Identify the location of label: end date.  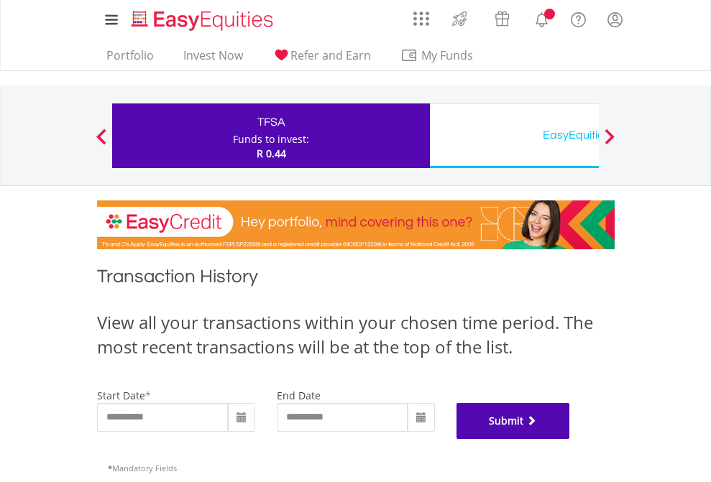
(298, 395).